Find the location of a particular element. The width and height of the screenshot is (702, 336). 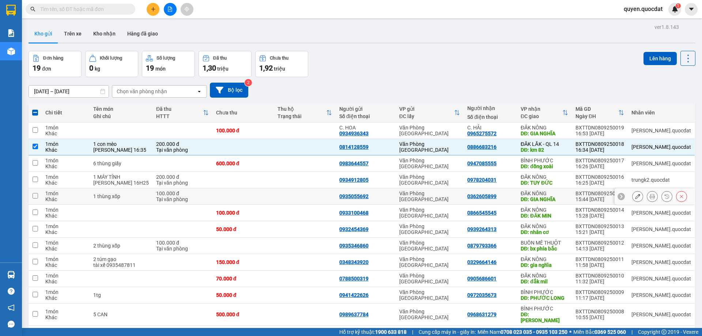

div: BXTTDN0809250019 is located at coordinates (600, 128).